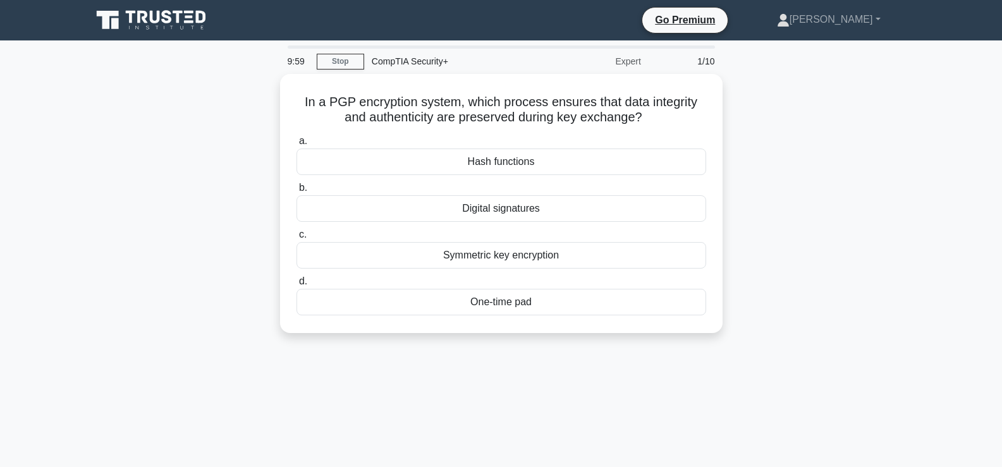 Image resolution: width=1002 pixels, height=467 pixels. I want to click on div: Hash functions, so click(501, 162).